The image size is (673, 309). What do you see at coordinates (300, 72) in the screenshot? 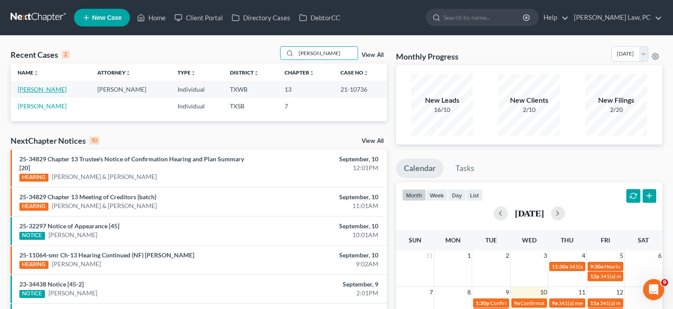
I see `a: Chapterunfold_more` at bounding box center [300, 72].